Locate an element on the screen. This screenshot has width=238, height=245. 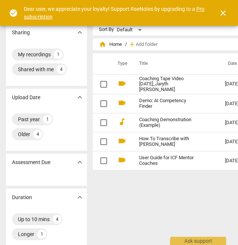
div: My recordings is located at coordinates (34, 54).